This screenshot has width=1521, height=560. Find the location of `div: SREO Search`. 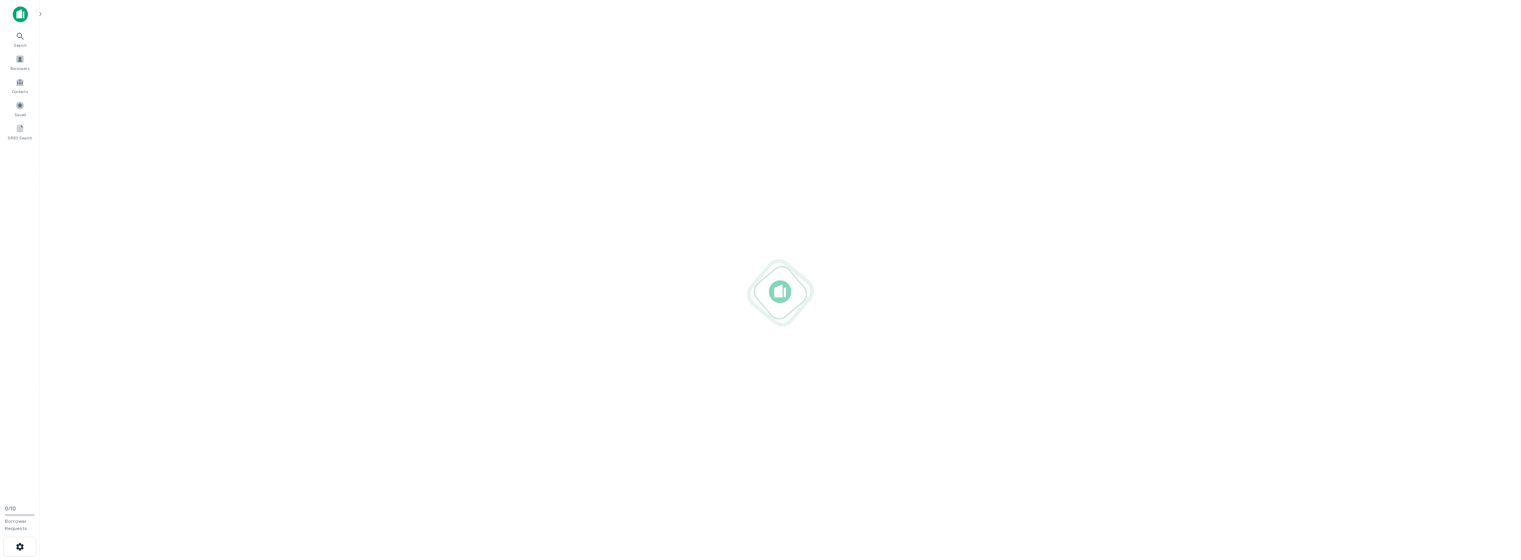

div: SREO Search is located at coordinates (20, 132).